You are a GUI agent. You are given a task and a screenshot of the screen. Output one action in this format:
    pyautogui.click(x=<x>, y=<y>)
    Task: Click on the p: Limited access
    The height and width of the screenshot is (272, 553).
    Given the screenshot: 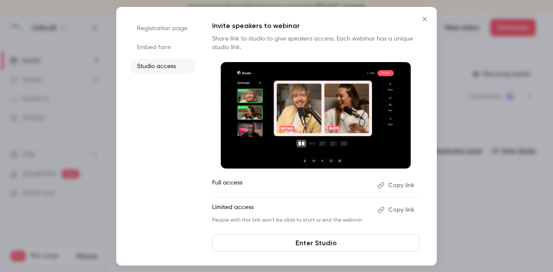 What is the action you would take?
    pyautogui.click(x=291, y=210)
    